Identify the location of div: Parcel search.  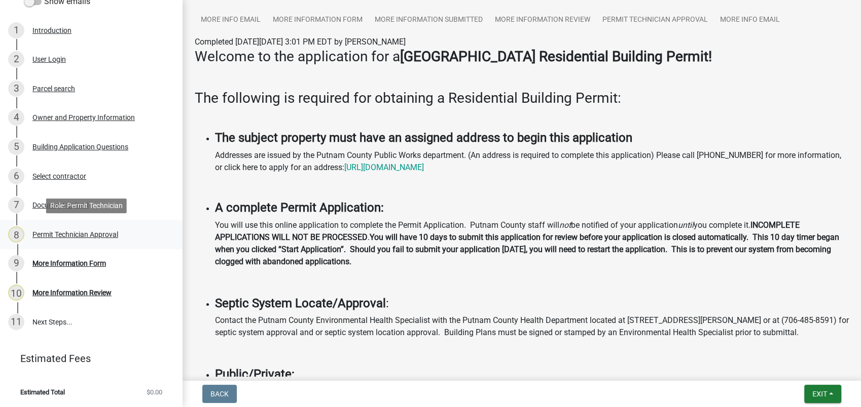
(54, 89).